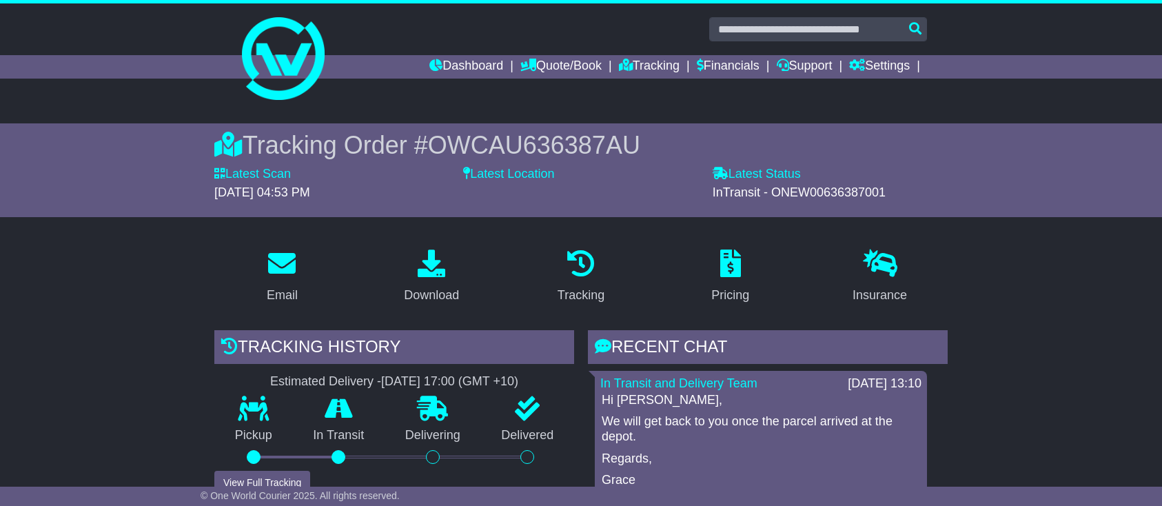 The height and width of the screenshot is (506, 1162). What do you see at coordinates (339, 436) in the screenshot?
I see `p: In Transit` at bounding box center [339, 436].